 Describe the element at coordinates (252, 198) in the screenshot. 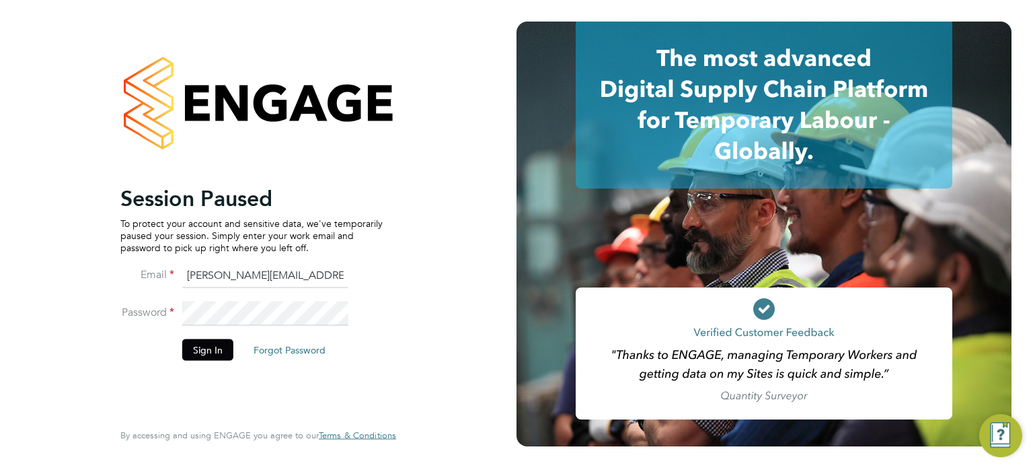

I see `h2: Session Paused` at that location.